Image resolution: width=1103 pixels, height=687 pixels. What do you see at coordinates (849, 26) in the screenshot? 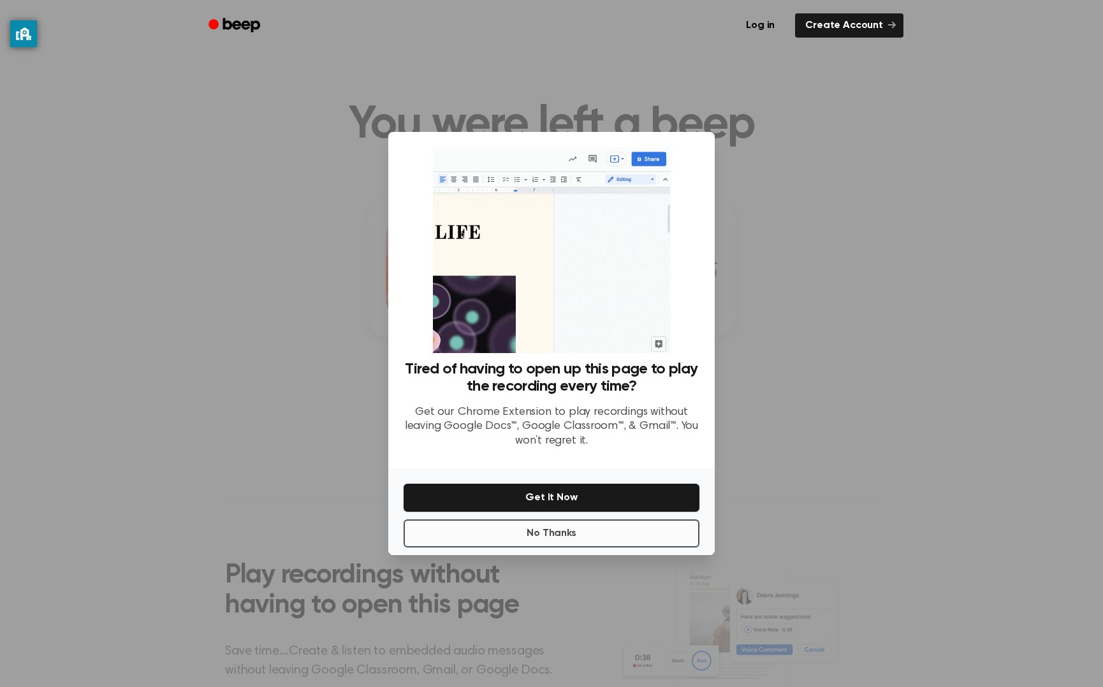
I see `a: Create Account` at bounding box center [849, 26].